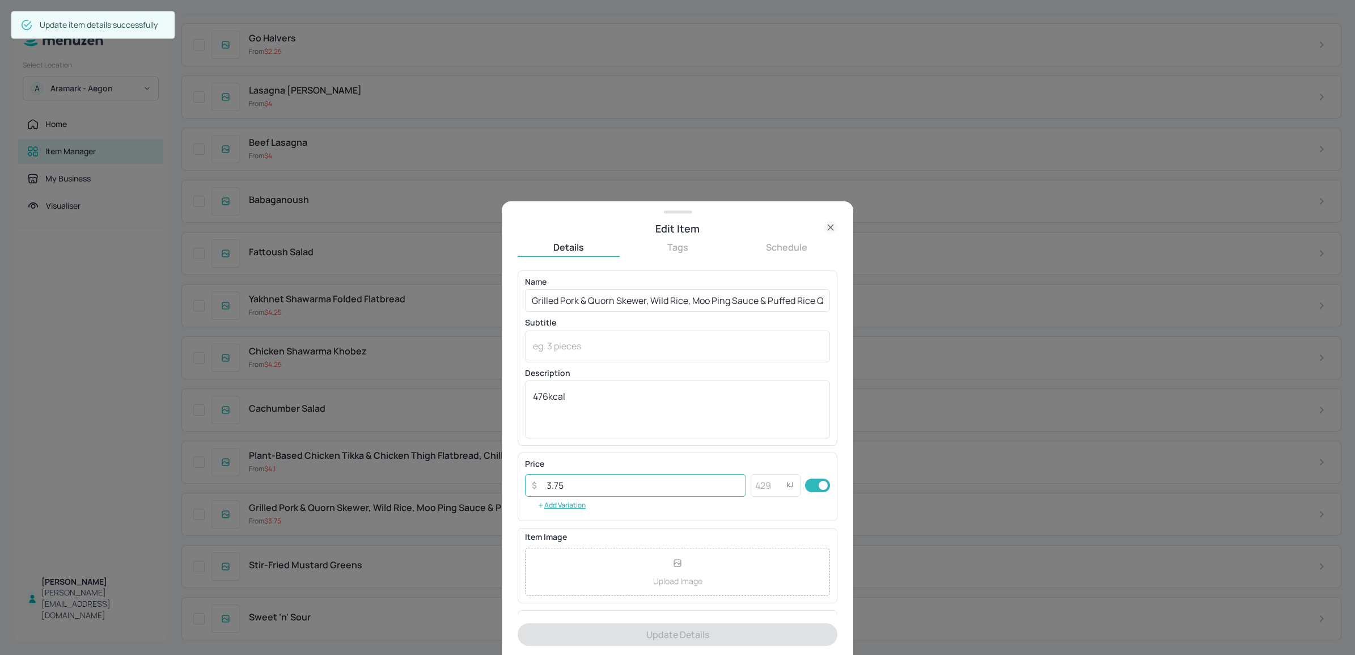 The width and height of the screenshot is (1355, 655). Describe the element at coordinates (643, 485) in the screenshot. I see `input: 10` at that location.